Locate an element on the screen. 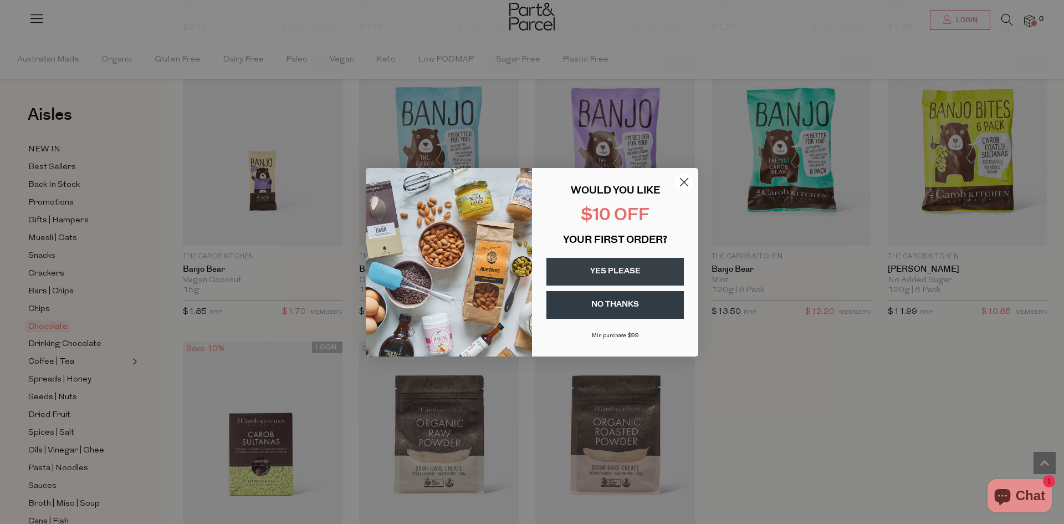  img: 43fba0fb-7538-40bc-babb-ffb1a4d097bc.jpeg is located at coordinates (449, 262).